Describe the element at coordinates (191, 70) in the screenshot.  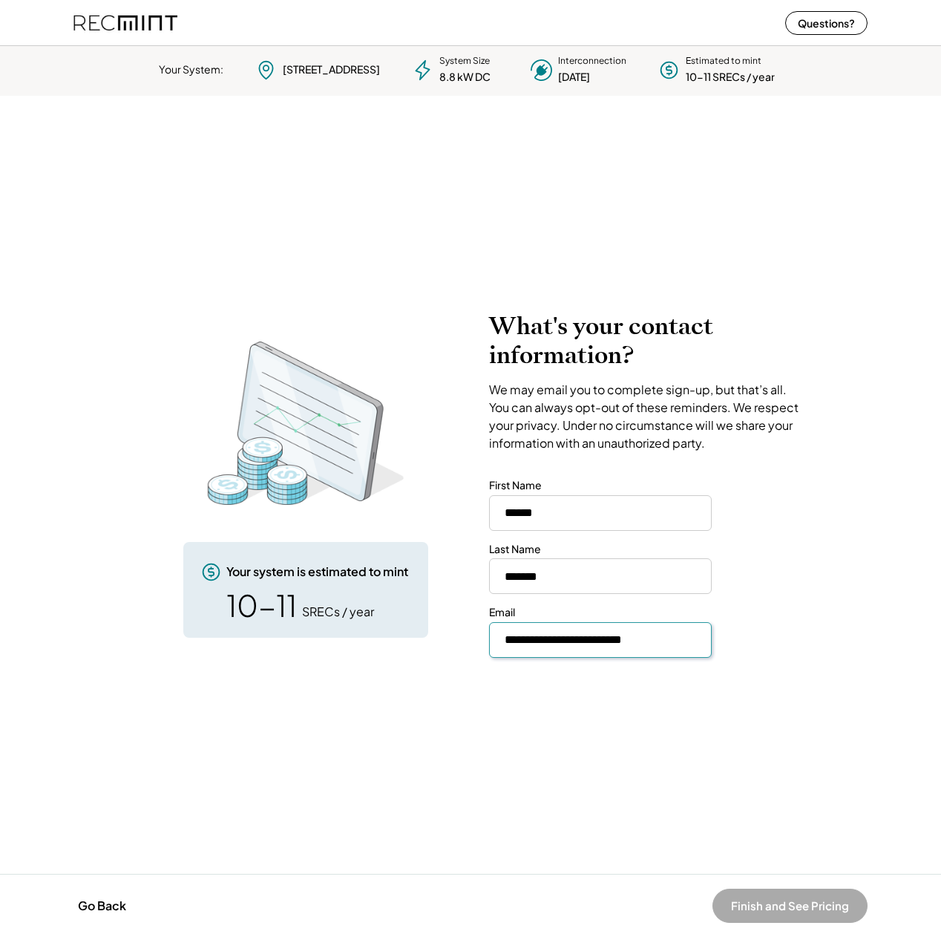
I see `div: Your System:` at that location.